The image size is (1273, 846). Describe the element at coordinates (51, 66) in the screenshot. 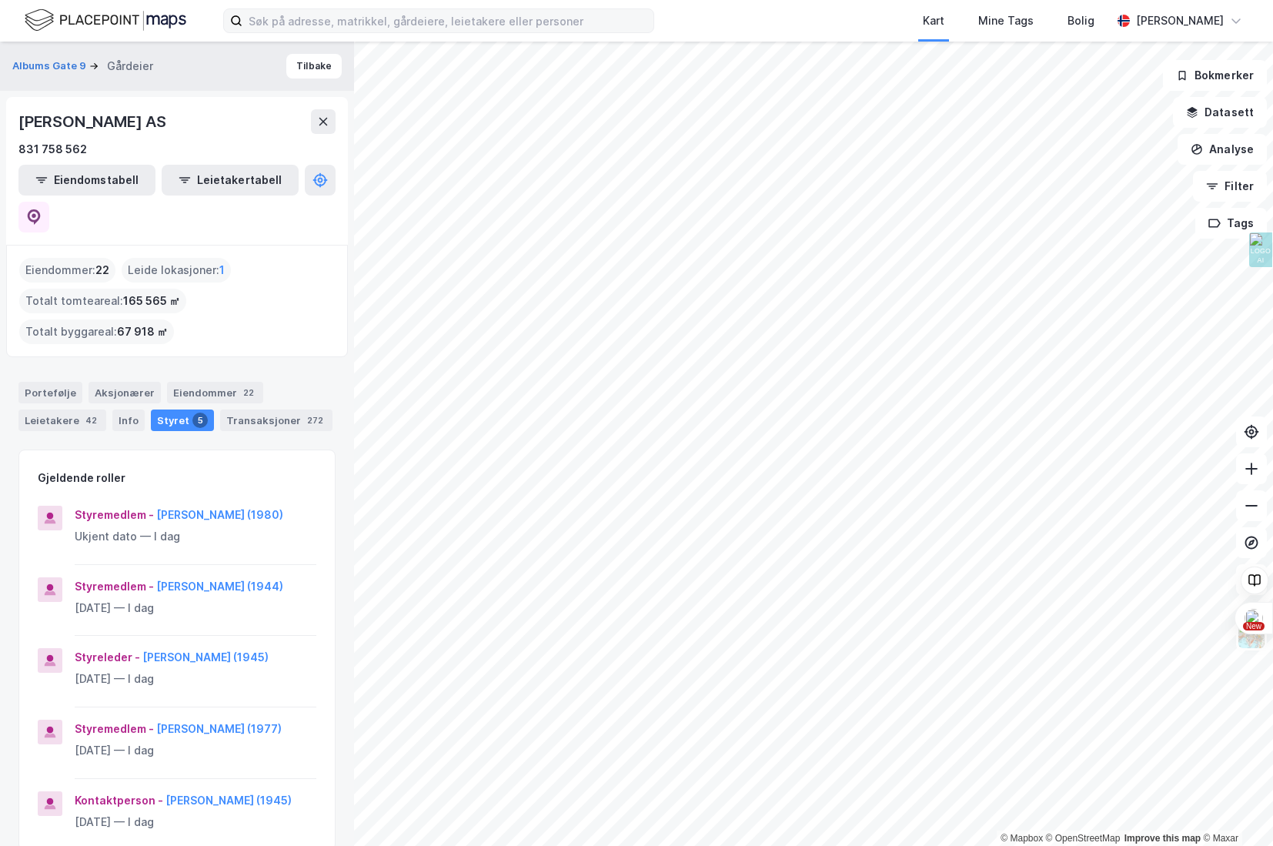

I see `button: Albums Gate 9` at that location.